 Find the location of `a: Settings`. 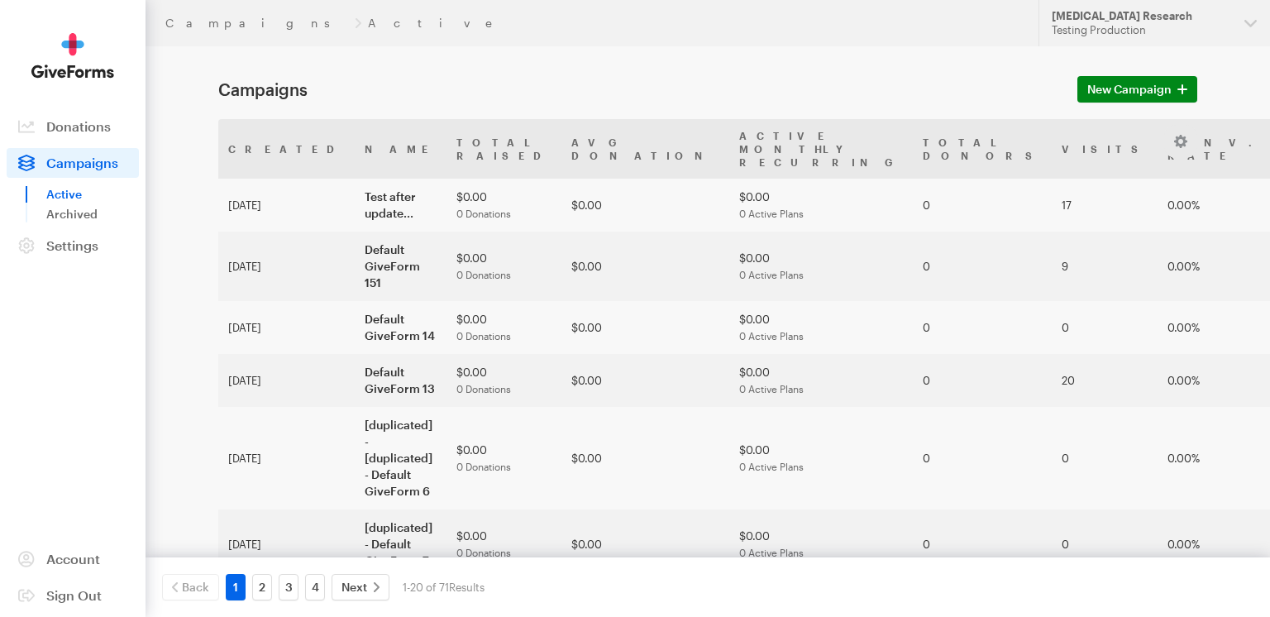

a: Settings is located at coordinates (73, 246).